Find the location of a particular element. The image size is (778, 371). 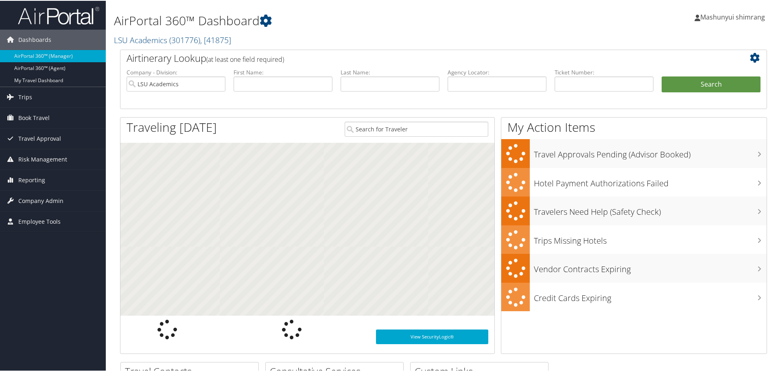

span: Travel Approval is located at coordinates (39, 138).